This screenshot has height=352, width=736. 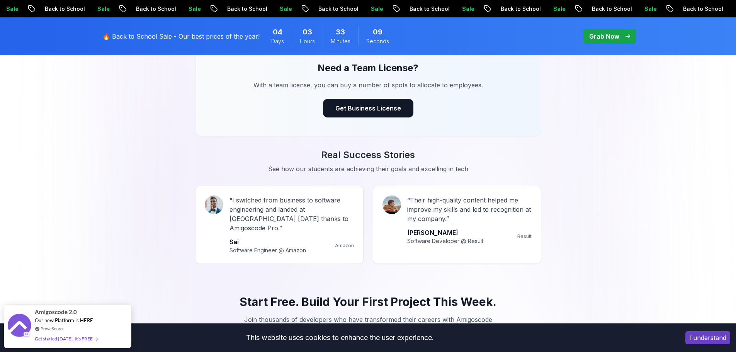 I want to click on img: Sai, so click(x=214, y=205).